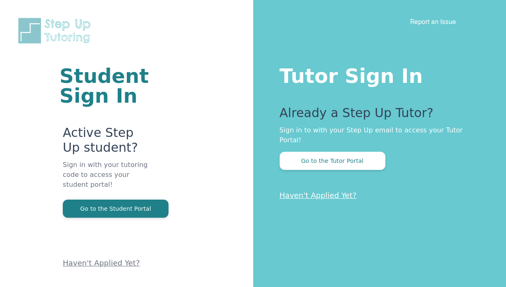  Describe the element at coordinates (108, 180) in the screenshot. I see `p: Sign in with your tutoring code to access your student portal!` at that location.